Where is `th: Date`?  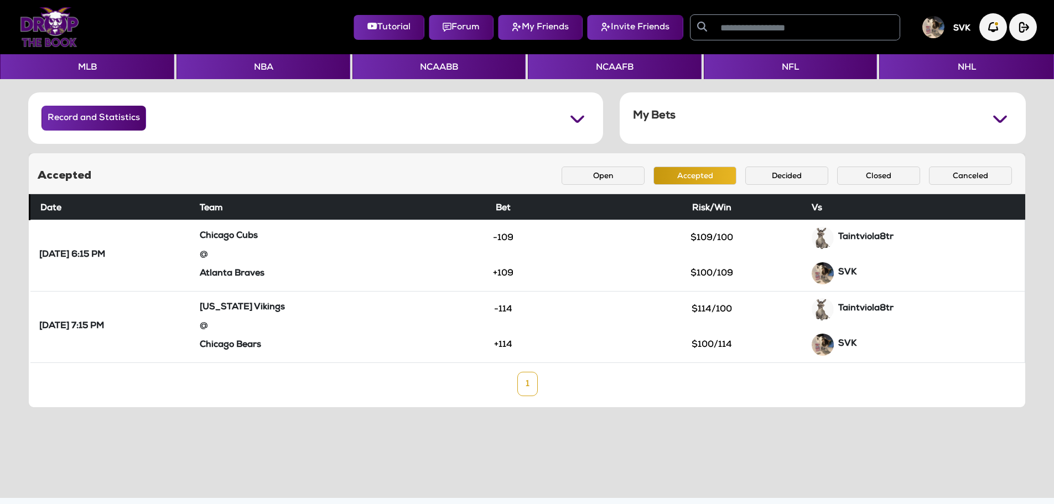 th: Date is located at coordinates (112, 207).